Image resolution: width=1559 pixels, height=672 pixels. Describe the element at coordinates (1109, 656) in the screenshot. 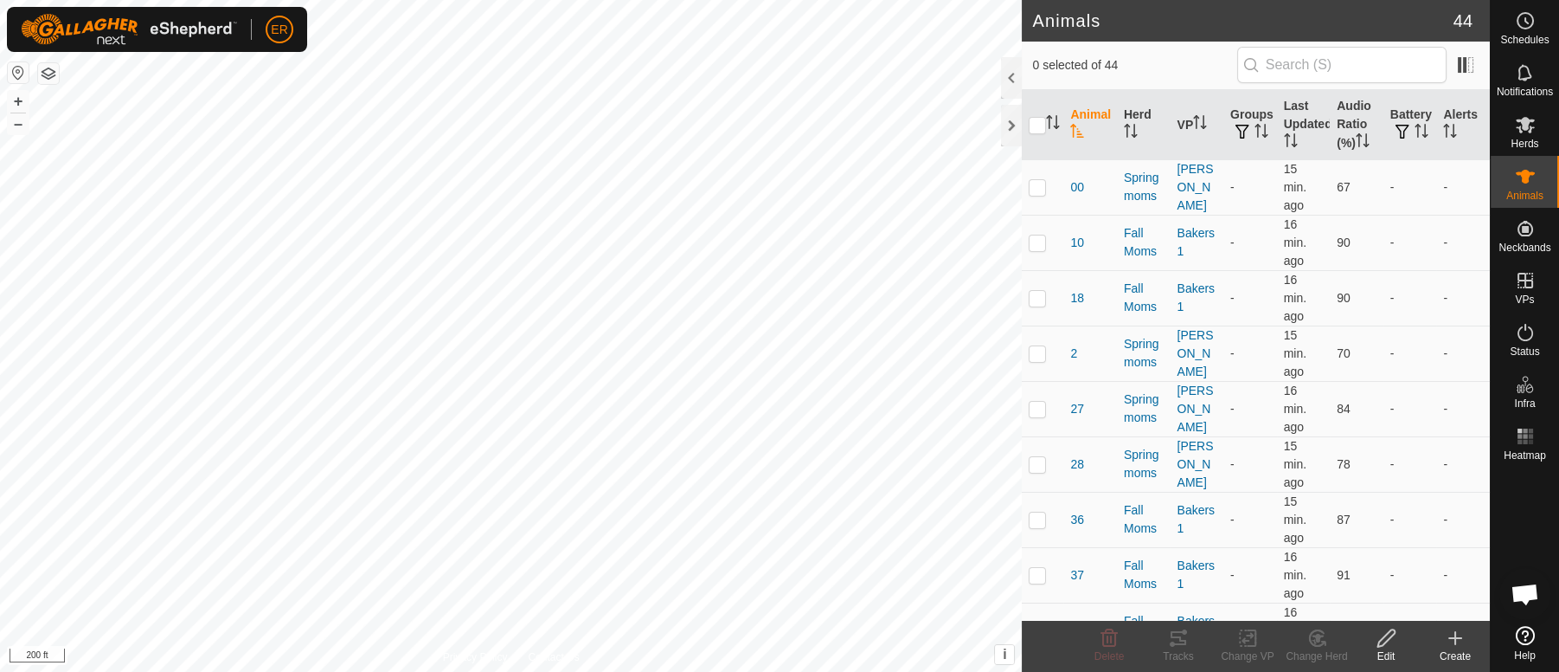

I see `span: Delete` at that location.